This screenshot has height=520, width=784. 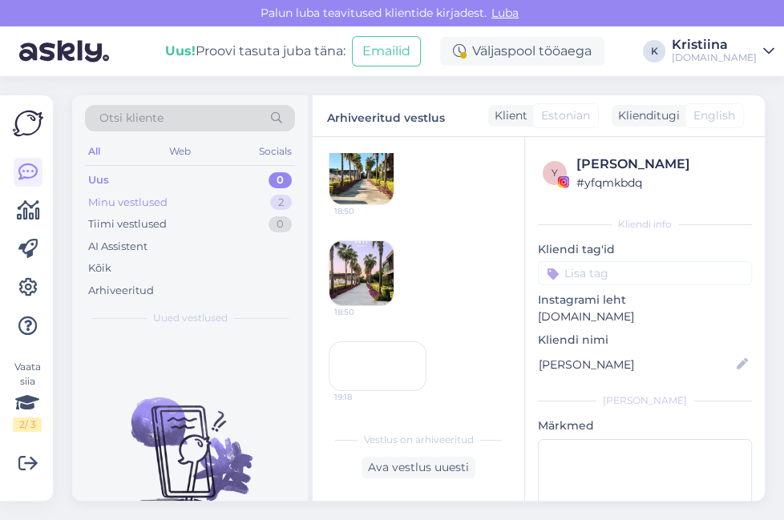 I want to click on span: Vestlus on arhiveeritud, so click(x=418, y=440).